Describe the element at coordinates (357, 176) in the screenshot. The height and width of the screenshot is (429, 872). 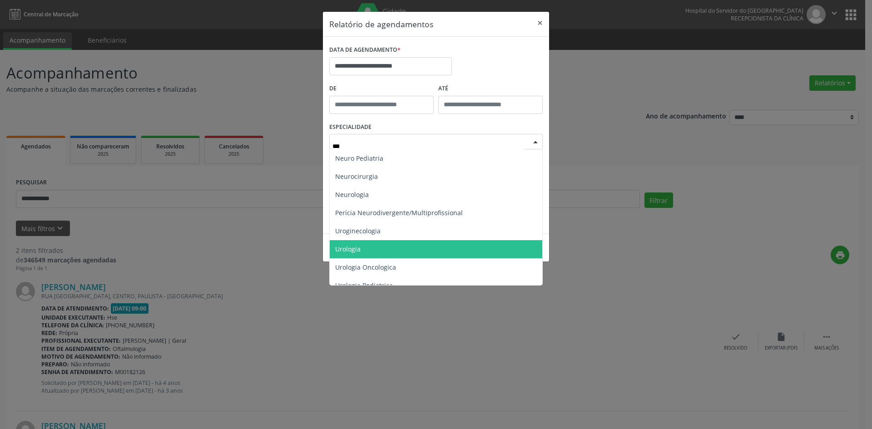
I see `span: Neurocirurgia` at that location.